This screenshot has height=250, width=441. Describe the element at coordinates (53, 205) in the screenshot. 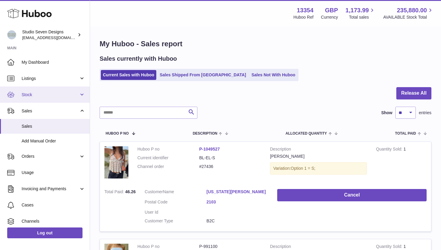

I see `span: Cases` at that location.